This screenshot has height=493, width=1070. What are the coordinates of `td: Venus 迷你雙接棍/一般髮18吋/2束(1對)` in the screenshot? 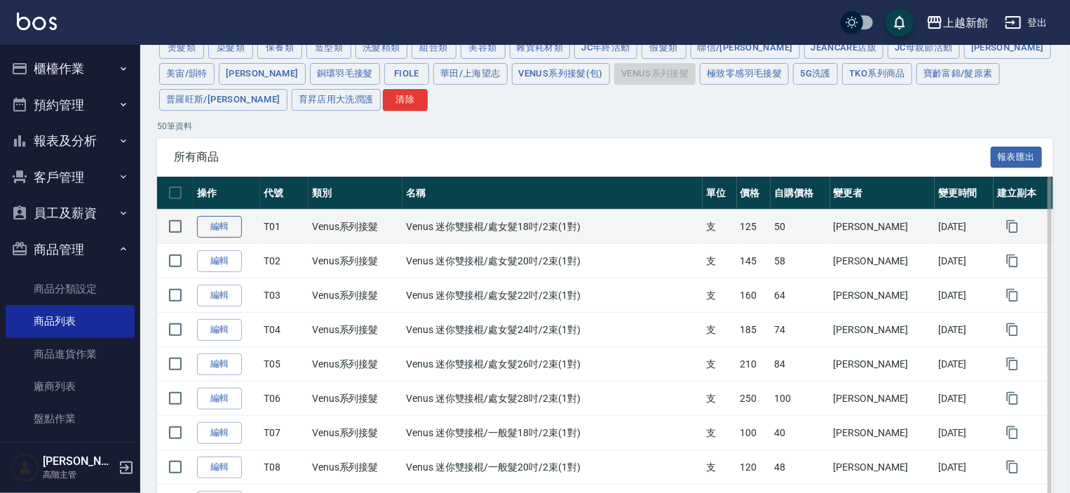 It's located at (552, 433).